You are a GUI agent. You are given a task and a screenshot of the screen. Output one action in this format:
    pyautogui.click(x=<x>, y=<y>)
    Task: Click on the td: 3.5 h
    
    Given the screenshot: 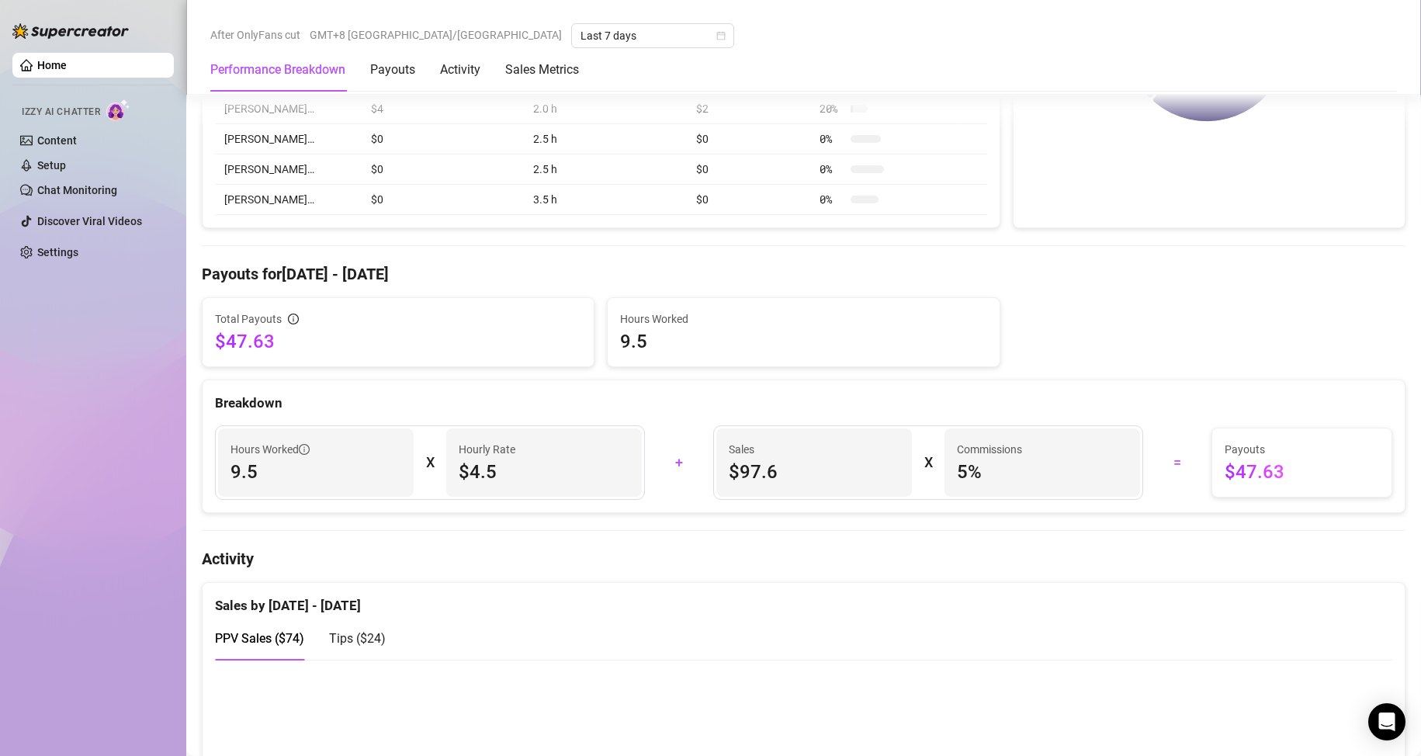 What is the action you would take?
    pyautogui.click(x=605, y=199)
    